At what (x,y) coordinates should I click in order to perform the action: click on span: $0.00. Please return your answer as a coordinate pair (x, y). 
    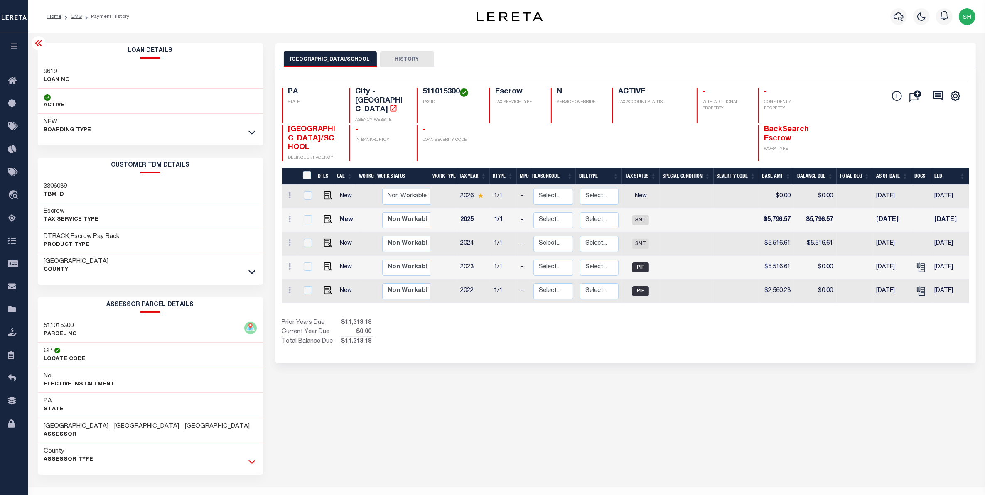
    Looking at the image, I should click on (357, 333).